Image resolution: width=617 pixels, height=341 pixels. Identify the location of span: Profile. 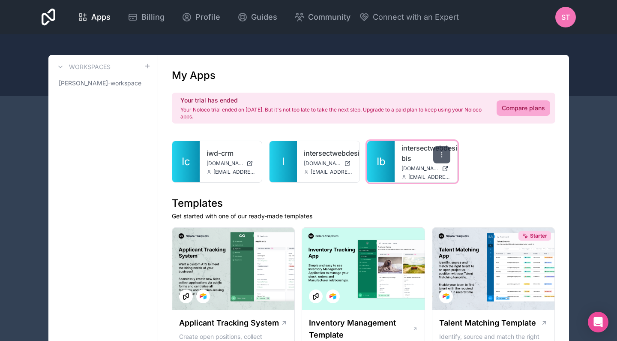
(208, 17).